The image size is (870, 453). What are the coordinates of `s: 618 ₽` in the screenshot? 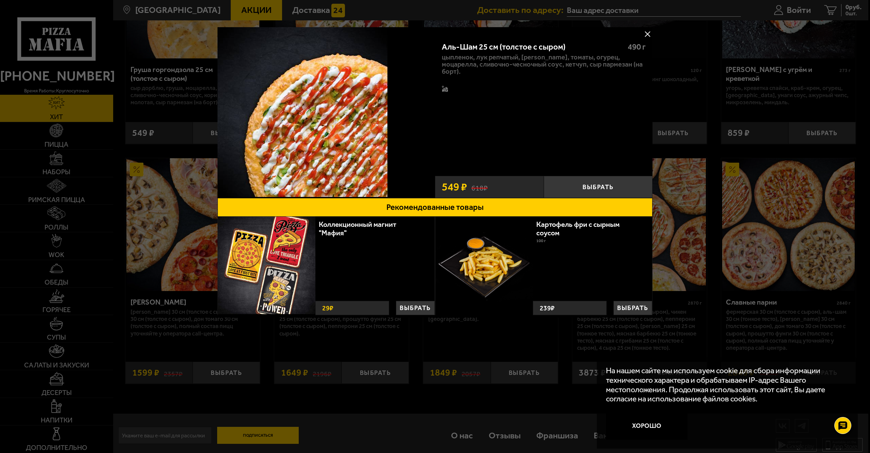 It's located at (480, 187).